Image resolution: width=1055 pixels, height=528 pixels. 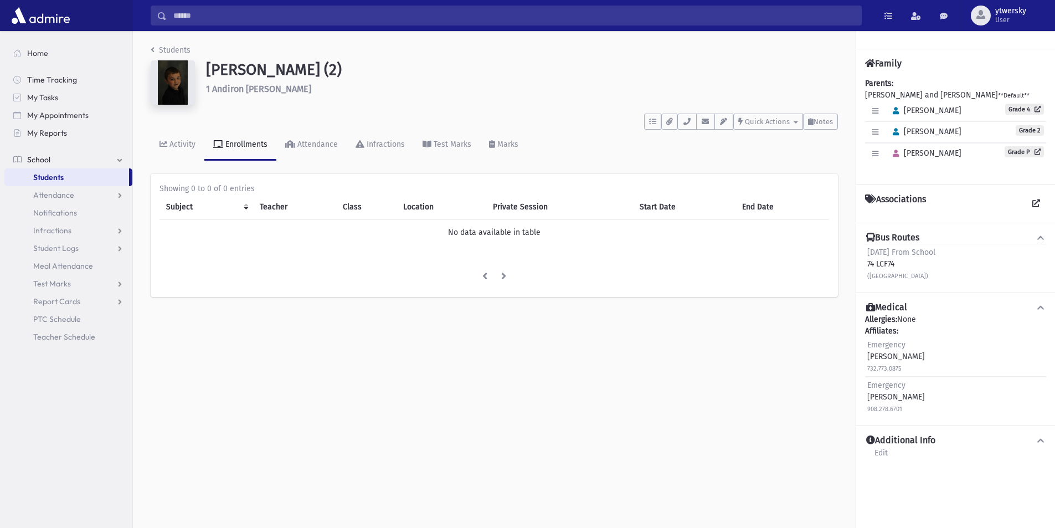 What do you see at coordinates (494, 188) in the screenshot?
I see `div: Showing 0 to 0 of 0 entries` at bounding box center [494, 188].